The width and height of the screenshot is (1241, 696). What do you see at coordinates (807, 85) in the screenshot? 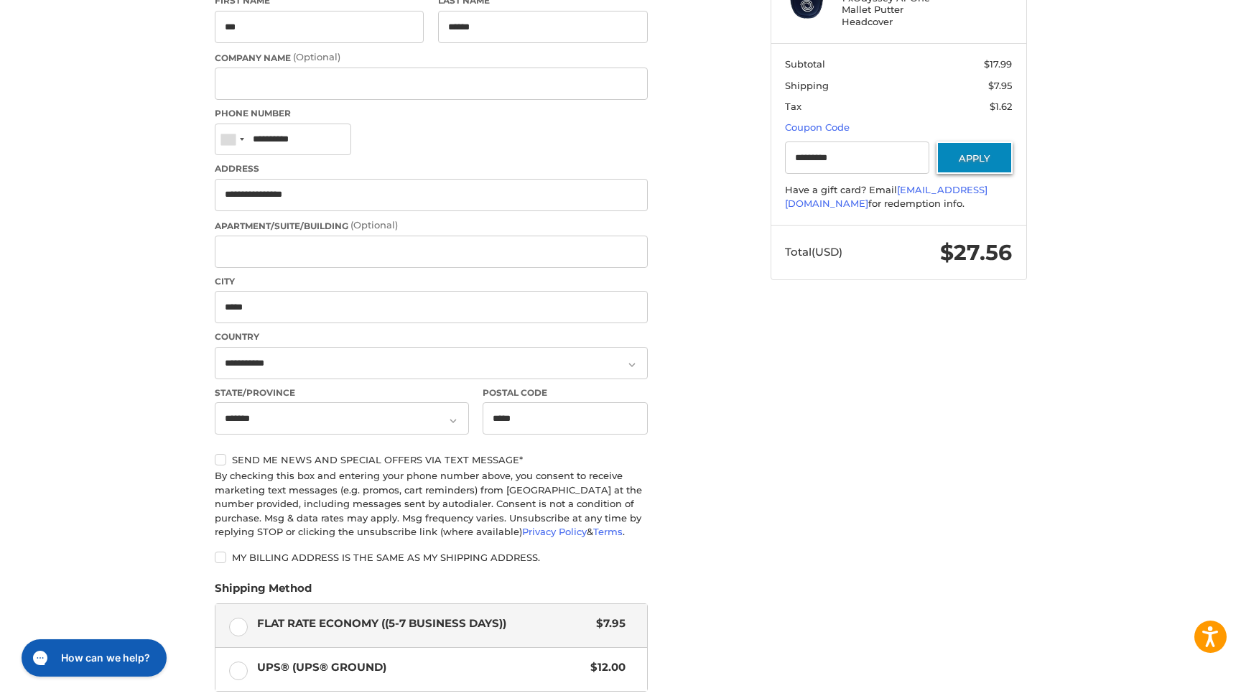
I see `span: Shipping` at bounding box center [807, 85].